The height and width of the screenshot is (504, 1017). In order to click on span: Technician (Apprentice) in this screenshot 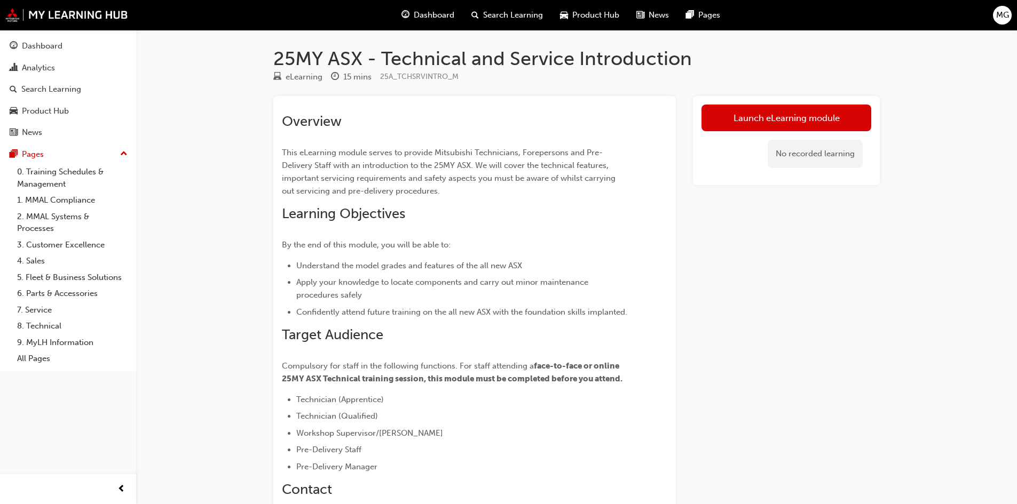, I will do `click(340, 400)`.